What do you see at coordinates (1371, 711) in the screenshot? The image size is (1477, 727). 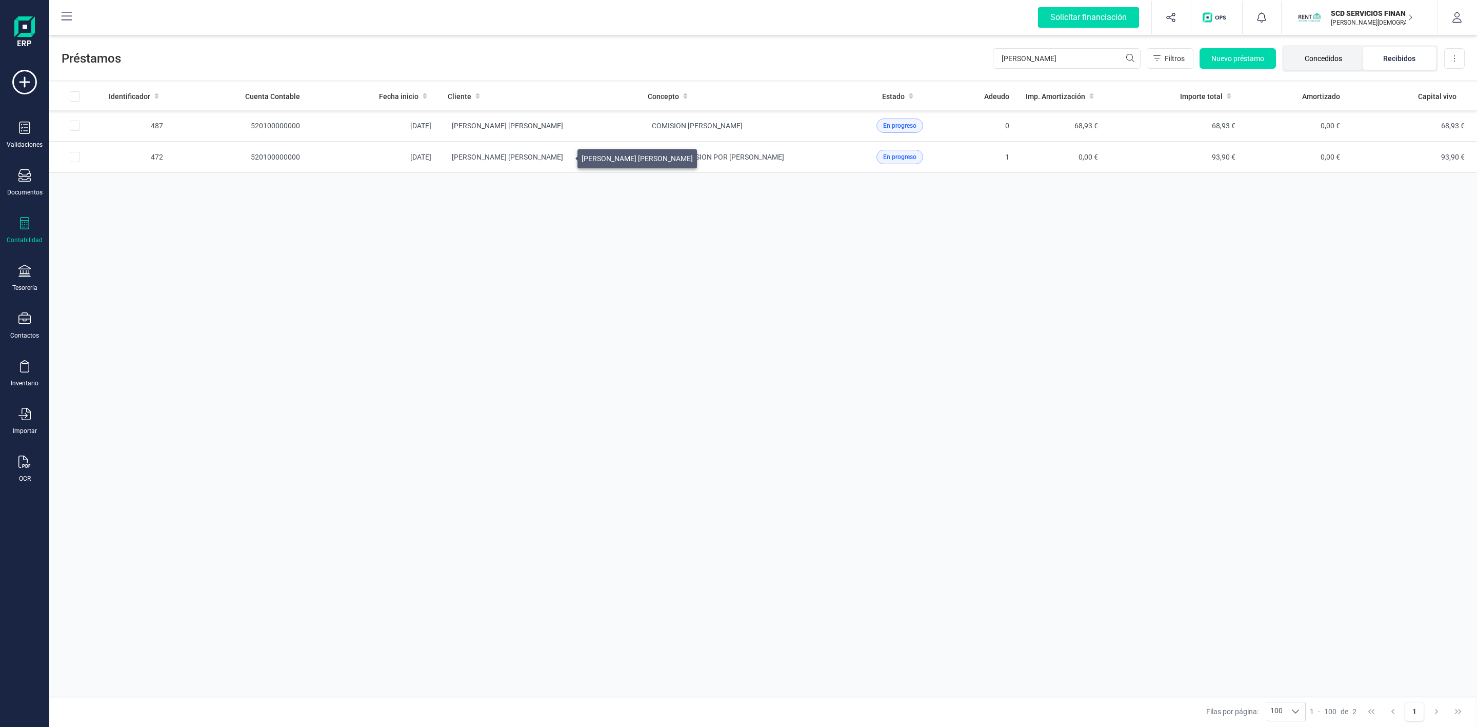 I see `button: First Page` at bounding box center [1371, 711].